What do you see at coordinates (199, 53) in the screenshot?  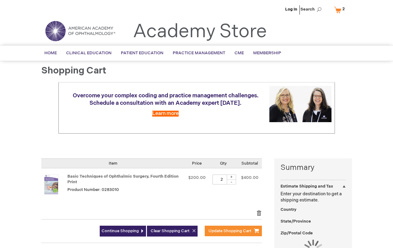 I see `span: Practice Management` at bounding box center [199, 53].